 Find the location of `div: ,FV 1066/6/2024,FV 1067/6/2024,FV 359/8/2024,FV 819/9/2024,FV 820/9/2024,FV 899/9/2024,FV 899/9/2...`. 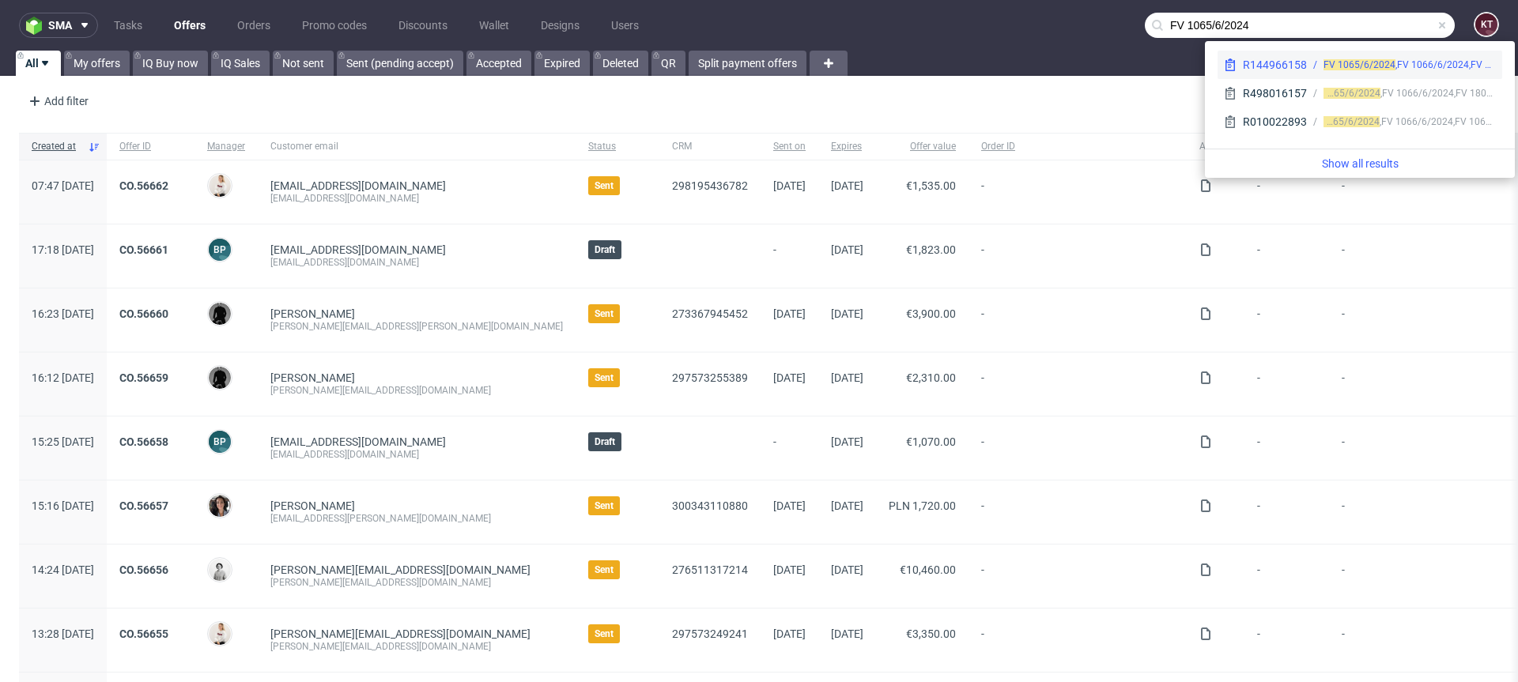

div: ,FV 1066/6/2024,FV 1067/6/2024,FV 359/8/2024,FV 819/9/2024,FV 820/9/2024,FV 899/9/2024,FV 899/9/2... is located at coordinates (1420, 122).